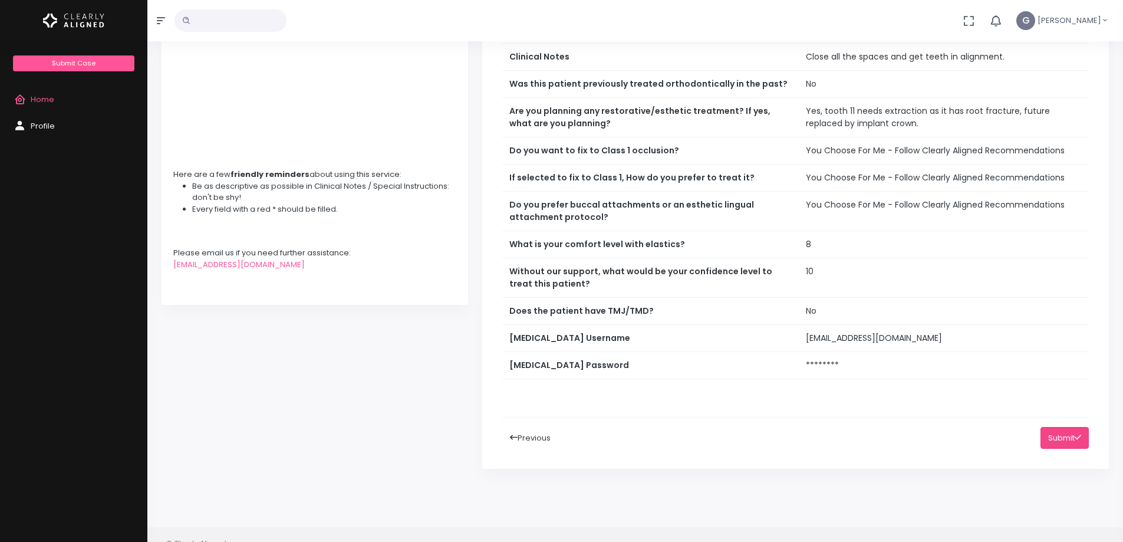 This screenshot has width=1123, height=542. What do you see at coordinates (651, 151) in the screenshot?
I see `th: Do you want to fix to Class 1 occlusion?` at bounding box center [651, 151].